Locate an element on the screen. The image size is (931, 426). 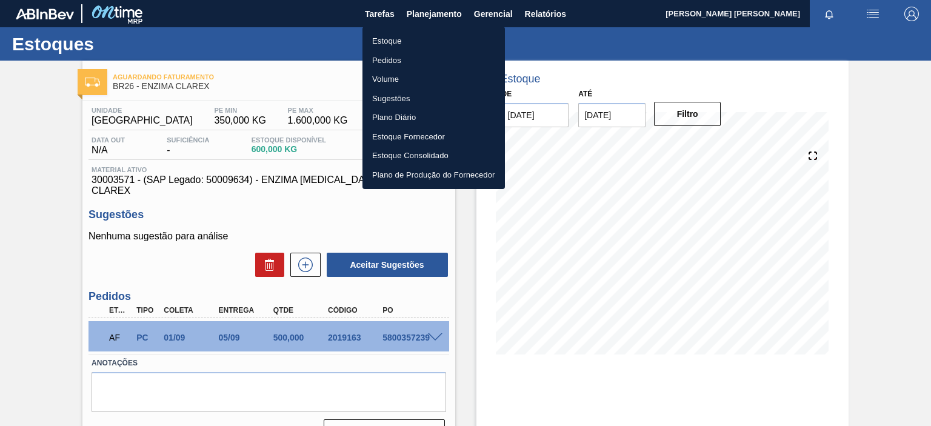
a: Volume is located at coordinates (434, 79).